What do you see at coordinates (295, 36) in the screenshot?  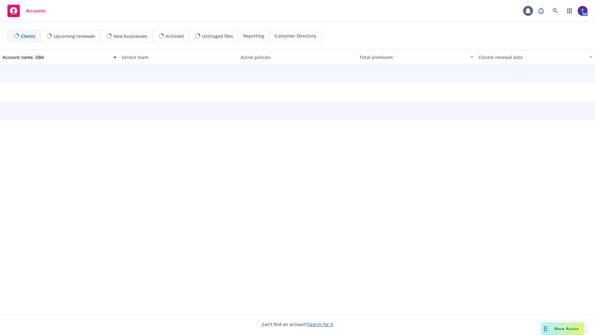 I see `span: Customer Directory` at bounding box center [295, 36].